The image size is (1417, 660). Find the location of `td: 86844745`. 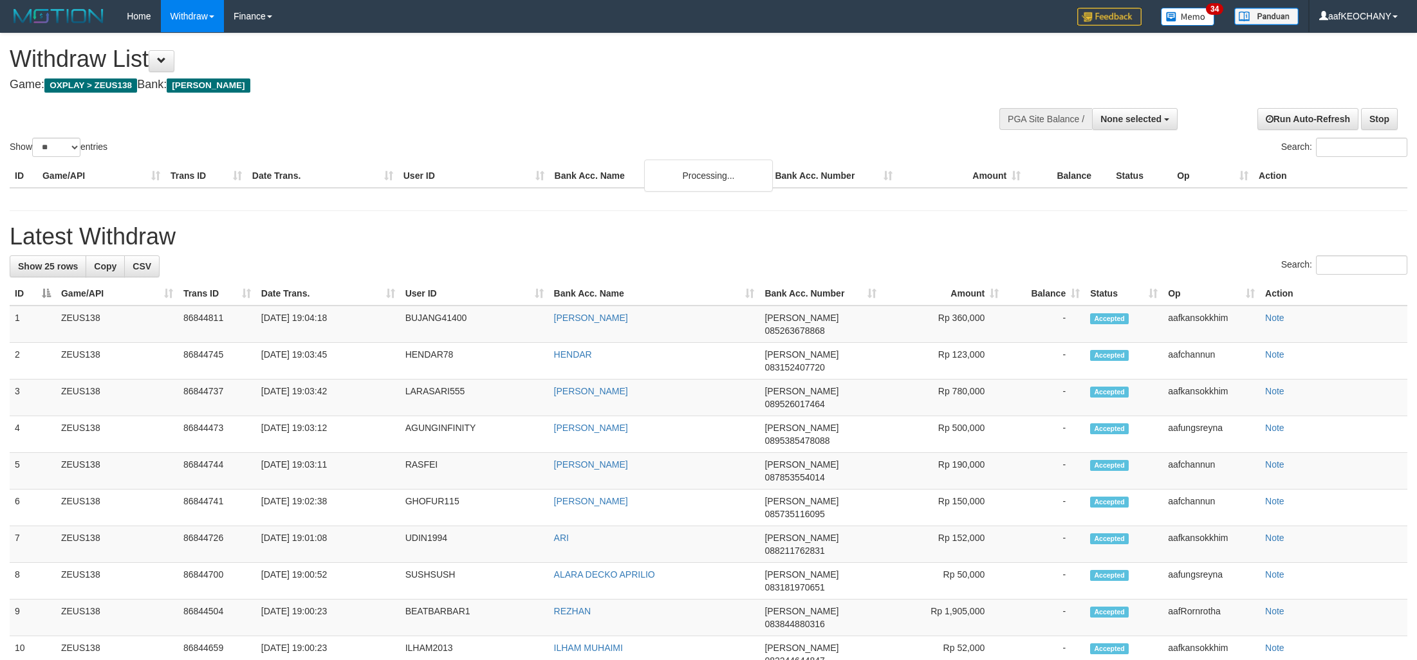

td: 86844745 is located at coordinates (217, 361).